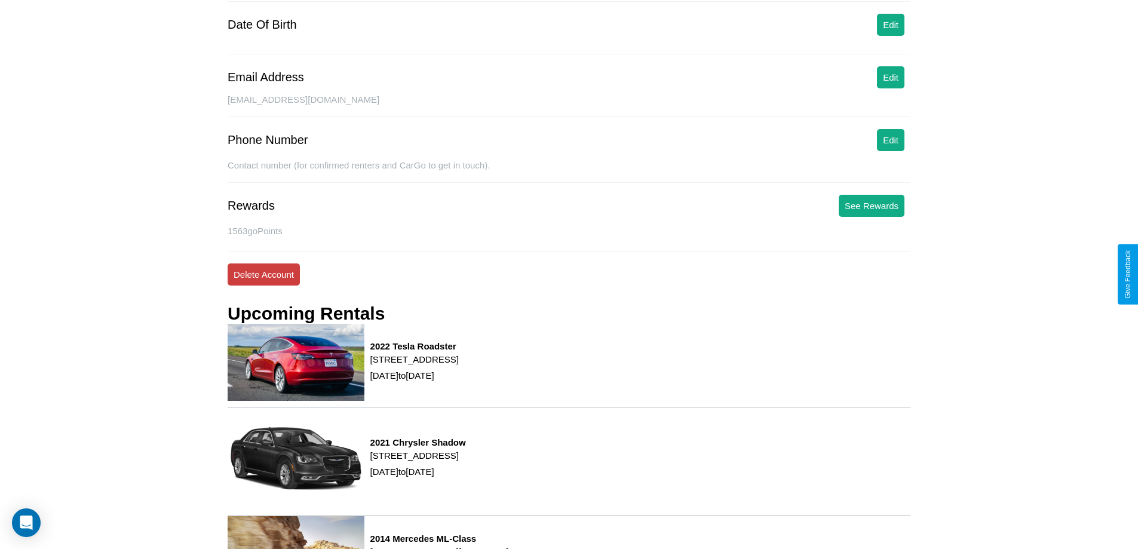 This screenshot has height=549, width=1138. Describe the element at coordinates (569, 171) in the screenshot. I see `div: Contact number (for confirmed renters and CarGo to get in touch).` at that location.